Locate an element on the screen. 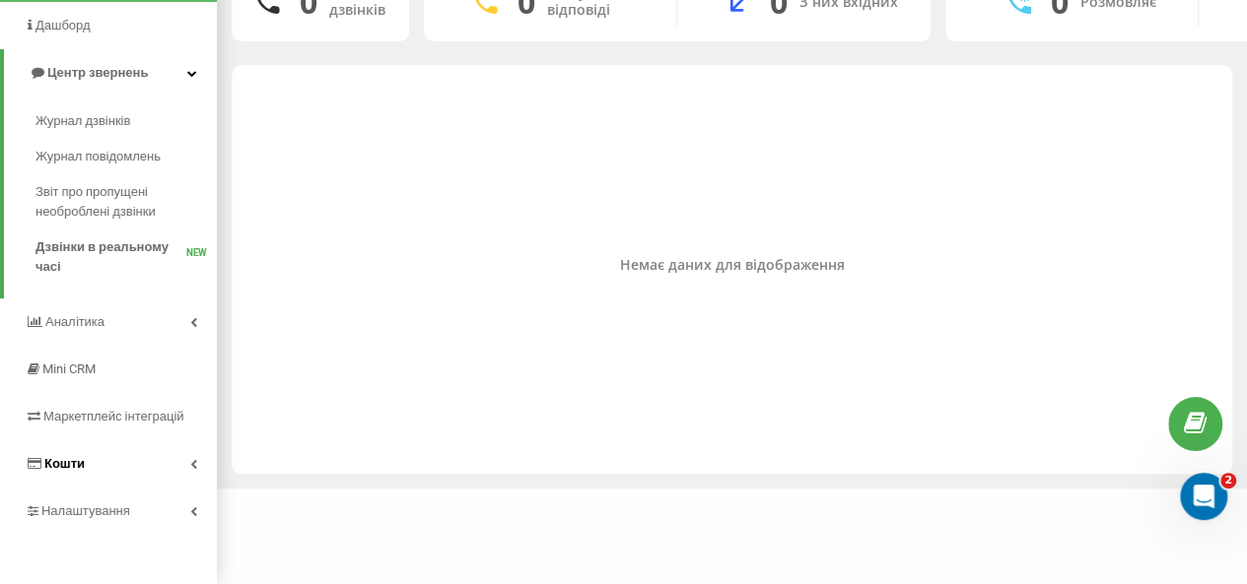  span: Кошти is located at coordinates (64, 463).